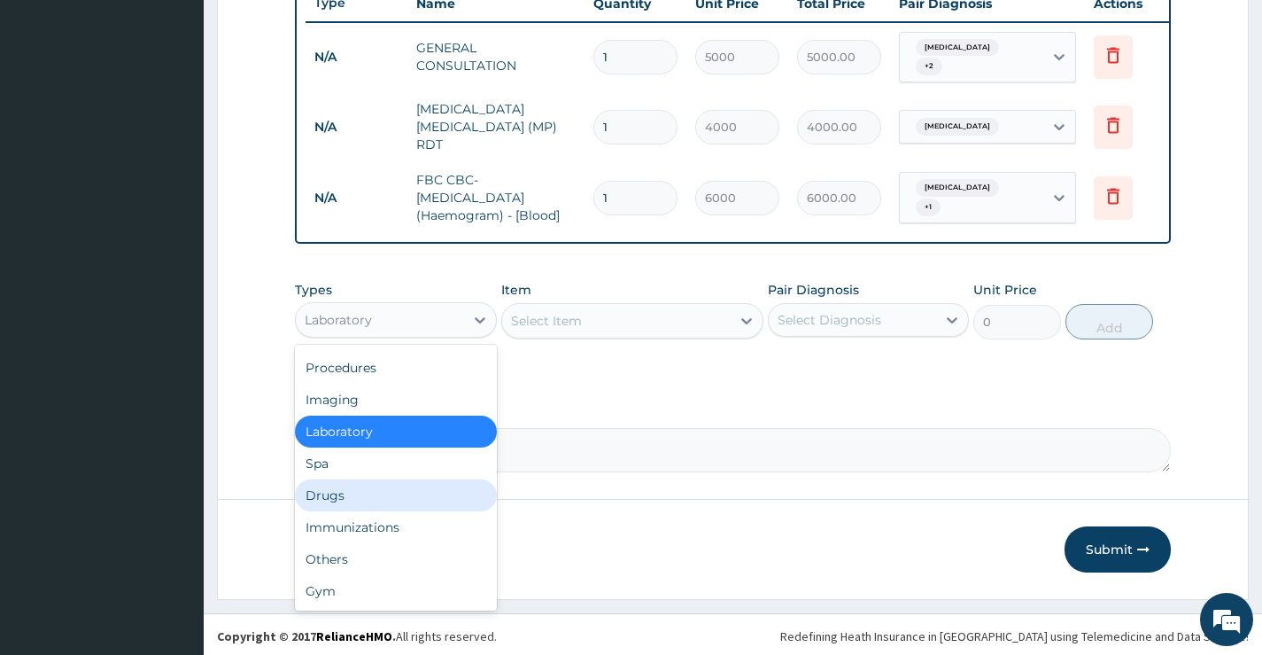  I want to click on span: + 1, so click(928, 207).